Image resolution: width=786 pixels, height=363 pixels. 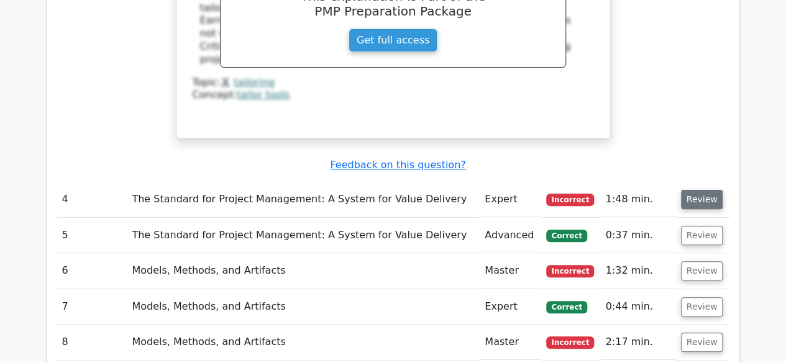 What do you see at coordinates (254, 82) in the screenshot?
I see `a: tailoring` at bounding box center [254, 82].